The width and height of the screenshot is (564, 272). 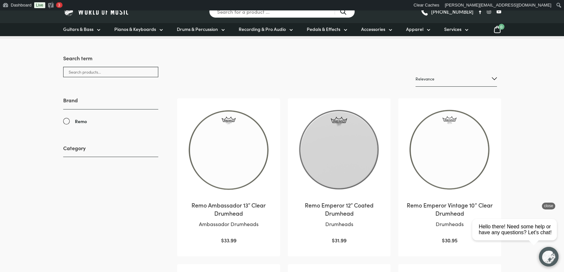 I want to click on input: Search for a product ..., so click(x=282, y=11).